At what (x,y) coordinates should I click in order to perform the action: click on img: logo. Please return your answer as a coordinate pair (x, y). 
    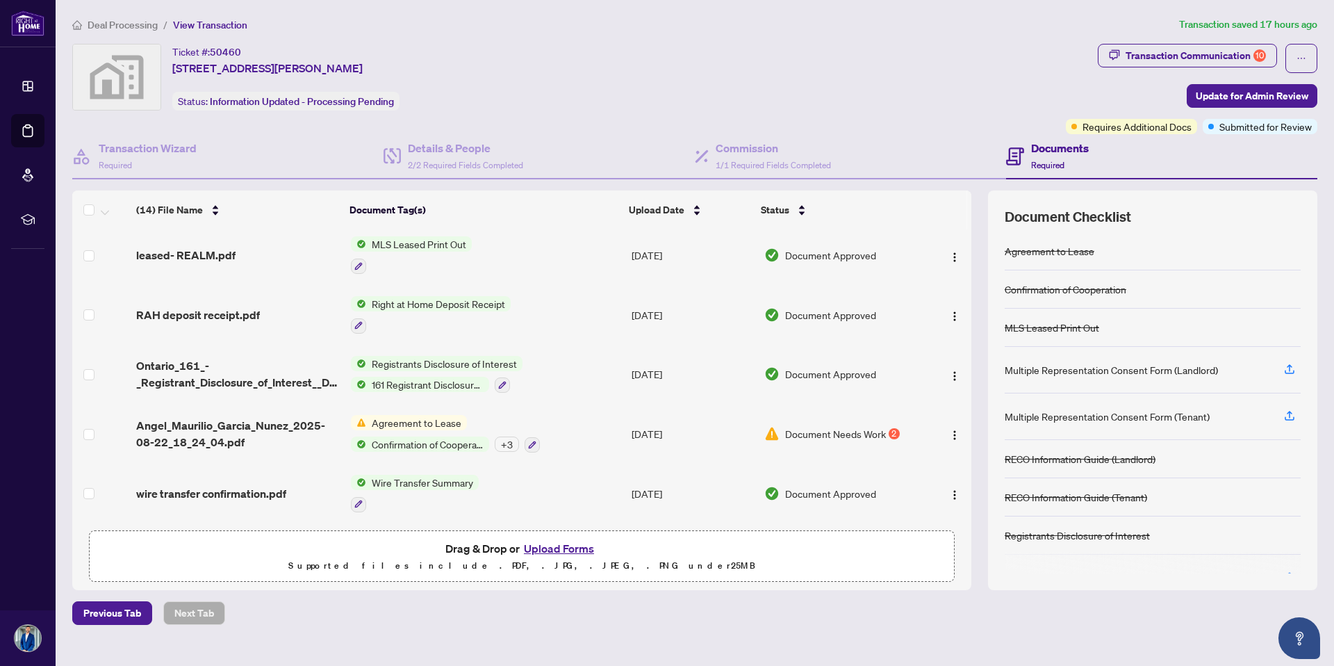
    Looking at the image, I should click on (28, 23).